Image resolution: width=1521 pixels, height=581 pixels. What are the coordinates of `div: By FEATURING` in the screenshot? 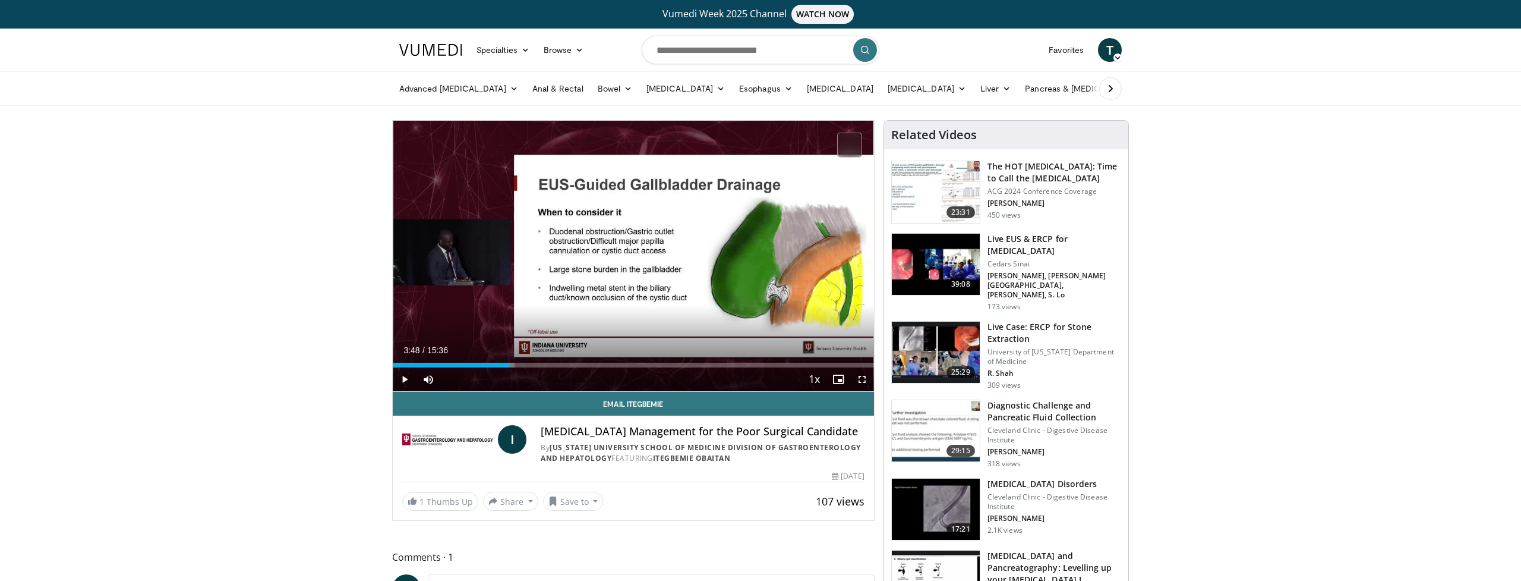 It's located at (702, 453).